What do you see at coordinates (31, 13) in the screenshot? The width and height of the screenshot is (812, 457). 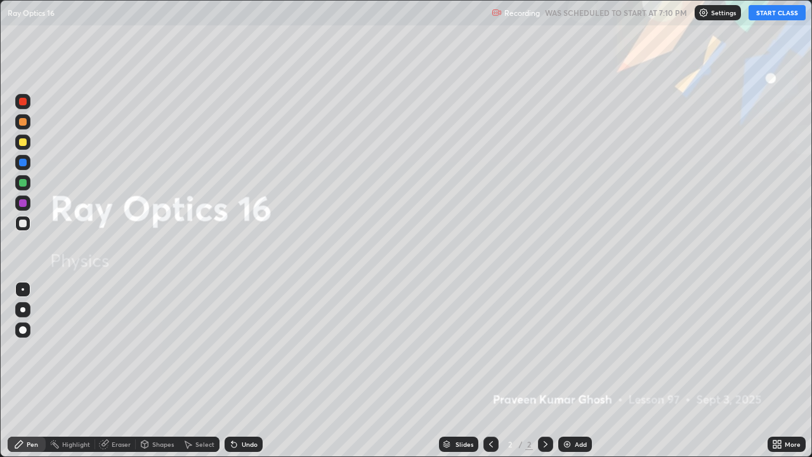 I see `p: Ray Optics 16` at bounding box center [31, 13].